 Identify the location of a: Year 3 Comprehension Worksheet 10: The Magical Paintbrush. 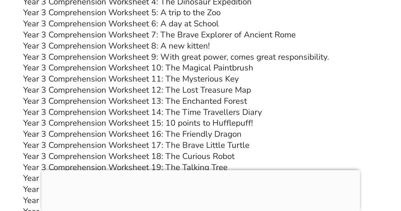
(138, 68).